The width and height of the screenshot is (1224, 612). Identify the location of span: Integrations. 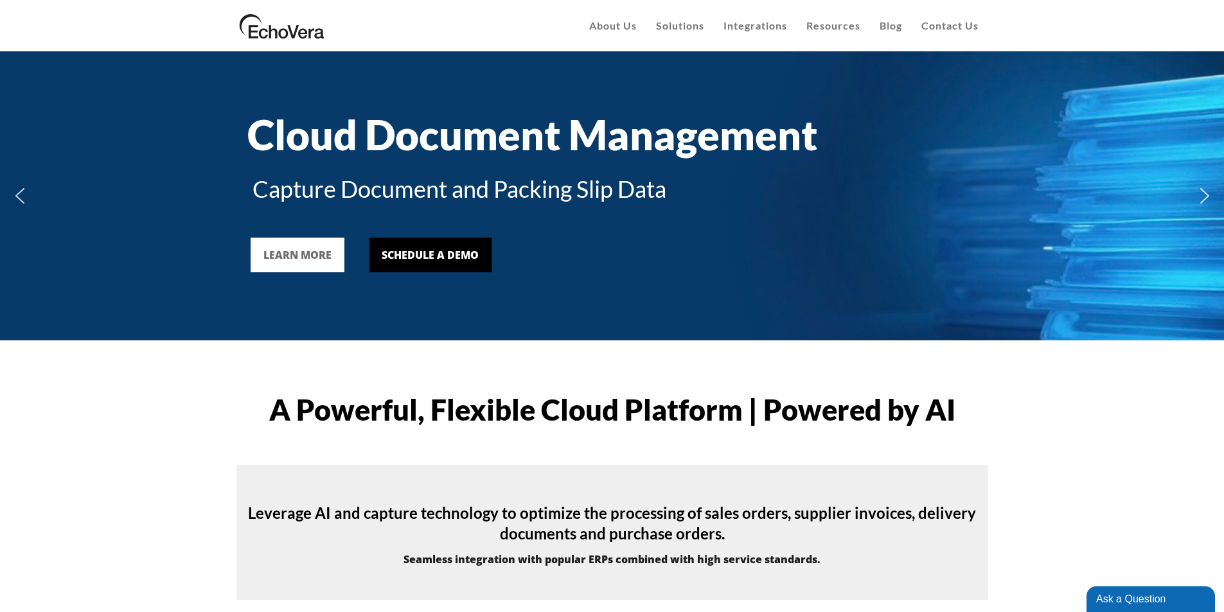
(755, 25).